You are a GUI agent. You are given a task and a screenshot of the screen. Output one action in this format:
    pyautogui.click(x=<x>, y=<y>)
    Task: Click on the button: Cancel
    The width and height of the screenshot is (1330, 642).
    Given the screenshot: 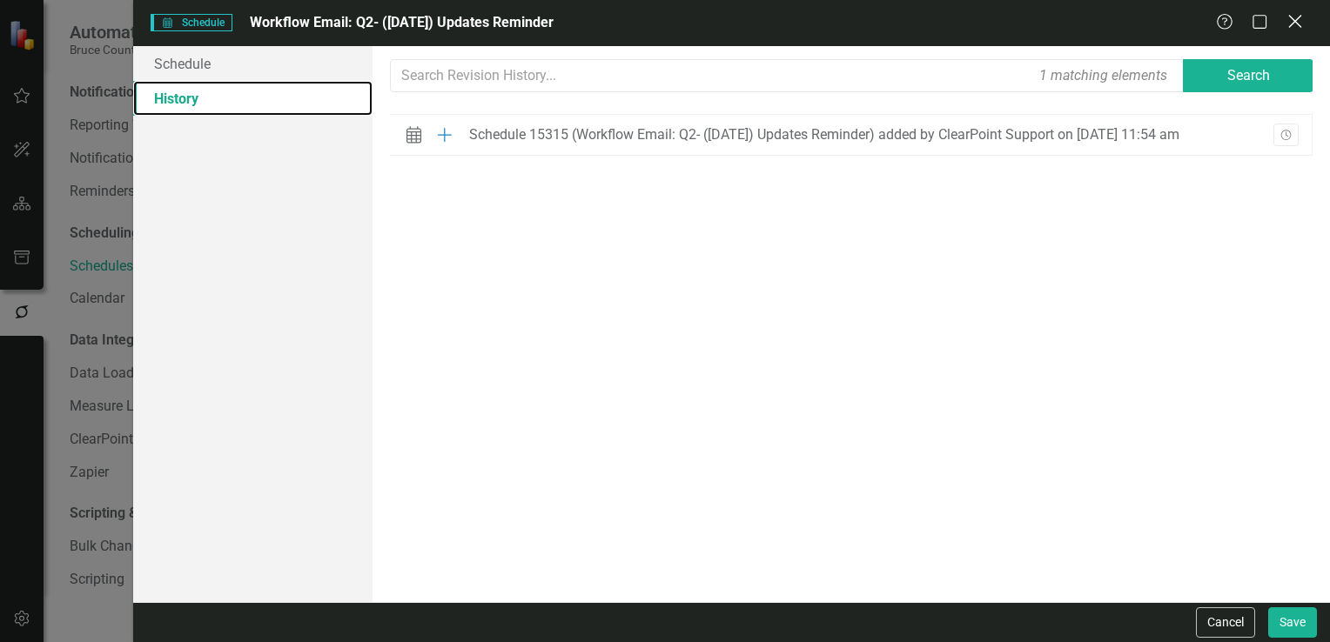 What is the action you would take?
    pyautogui.click(x=1225, y=622)
    